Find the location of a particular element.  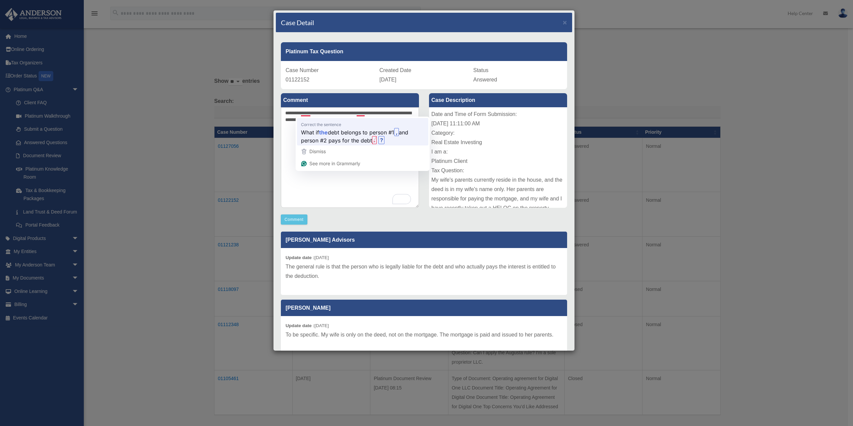

button: Close is located at coordinates (565, 22).